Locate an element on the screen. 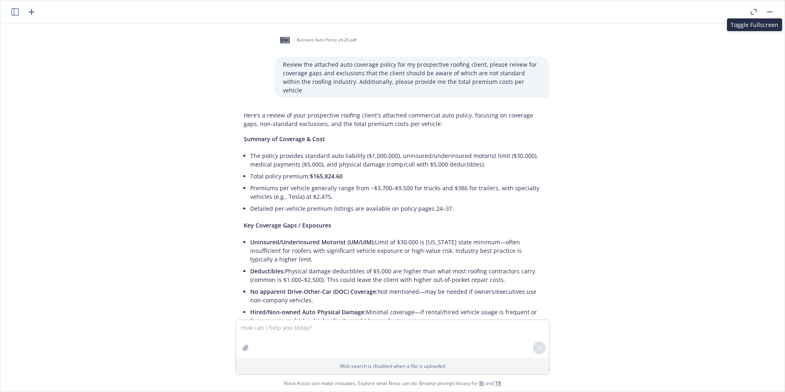 The height and width of the screenshot is (392, 785). span: pdf is located at coordinates (285, 40).